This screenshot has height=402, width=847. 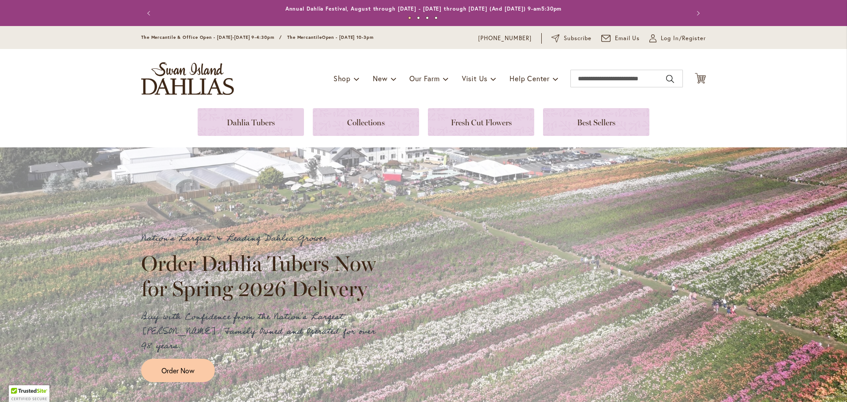 What do you see at coordinates (150, 13) in the screenshot?
I see `button: Previous` at bounding box center [150, 13].